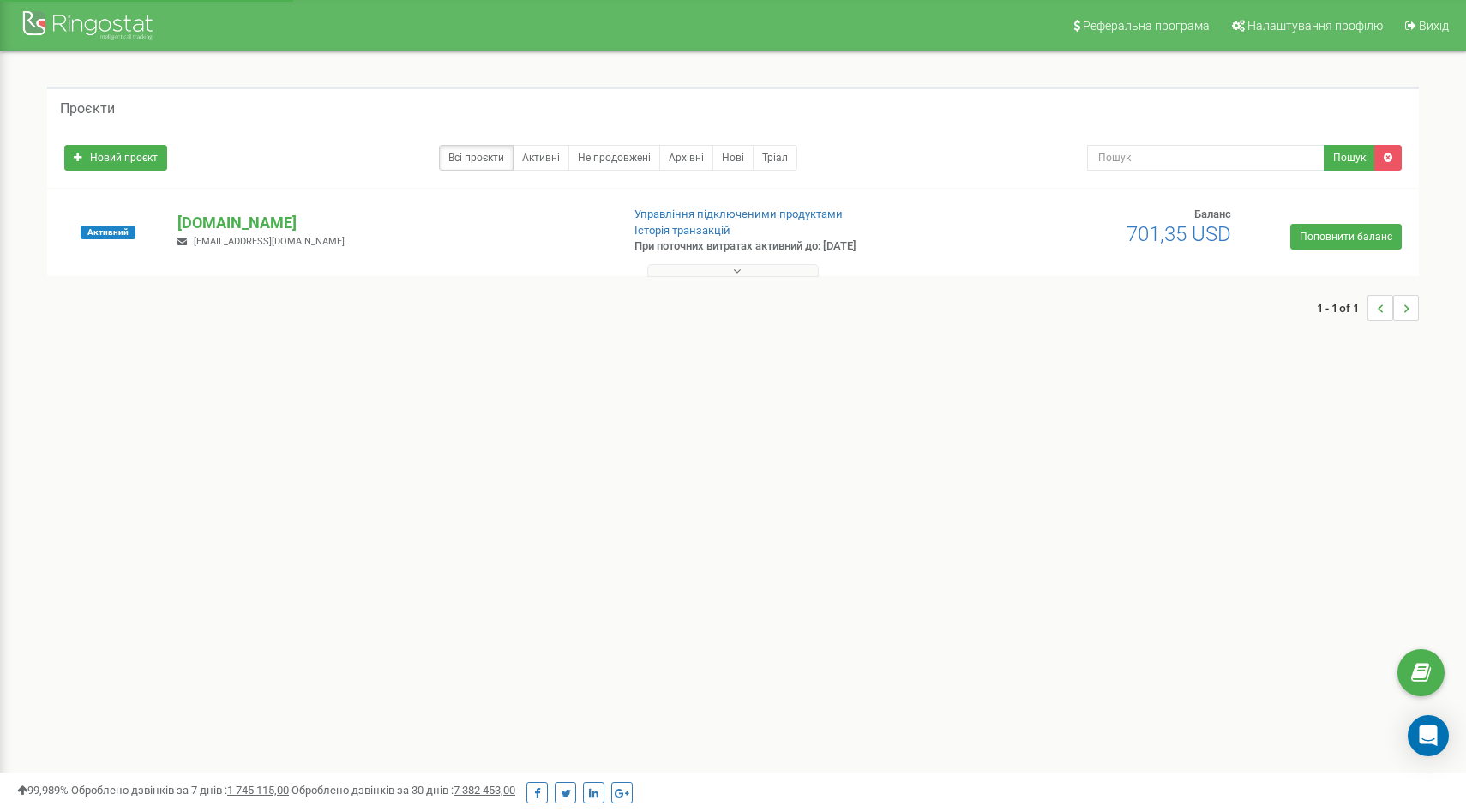  Describe the element at coordinates (88, 109) in the screenshot. I see `h5: Проєкти` at that location.